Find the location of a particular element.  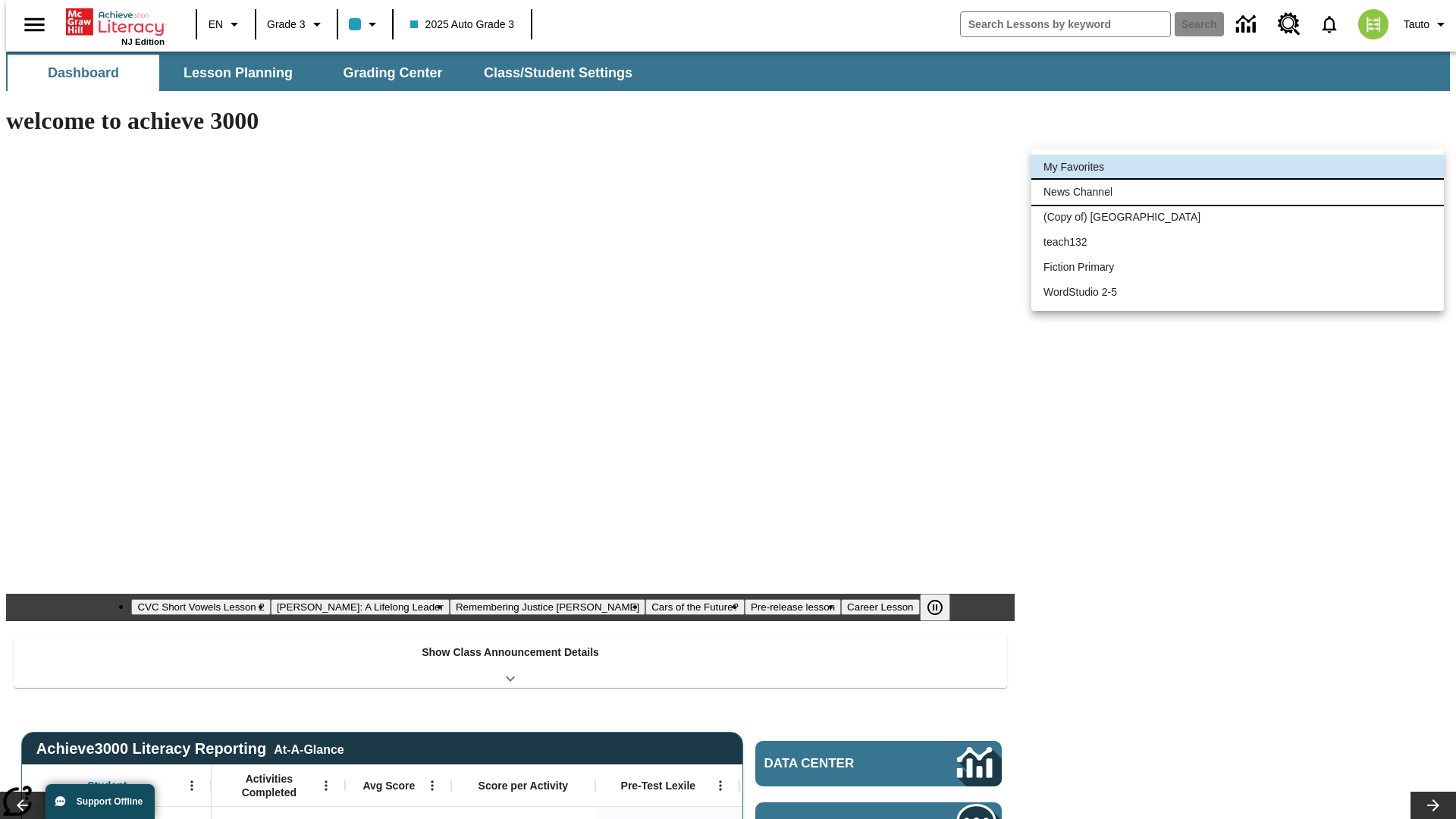

li: teach132 is located at coordinates (1238, 242).